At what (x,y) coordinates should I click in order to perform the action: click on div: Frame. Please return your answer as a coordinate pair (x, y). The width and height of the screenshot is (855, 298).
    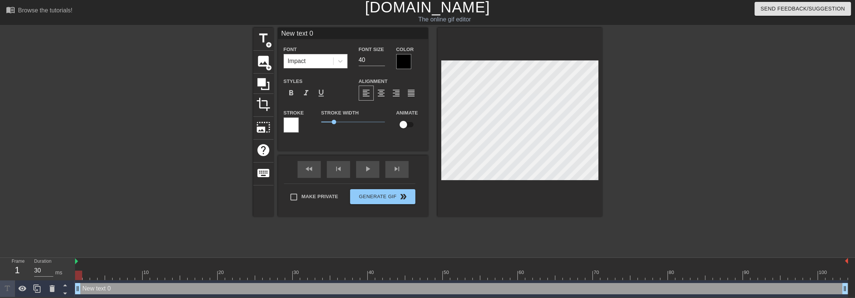
    Looking at the image, I should click on (17, 269).